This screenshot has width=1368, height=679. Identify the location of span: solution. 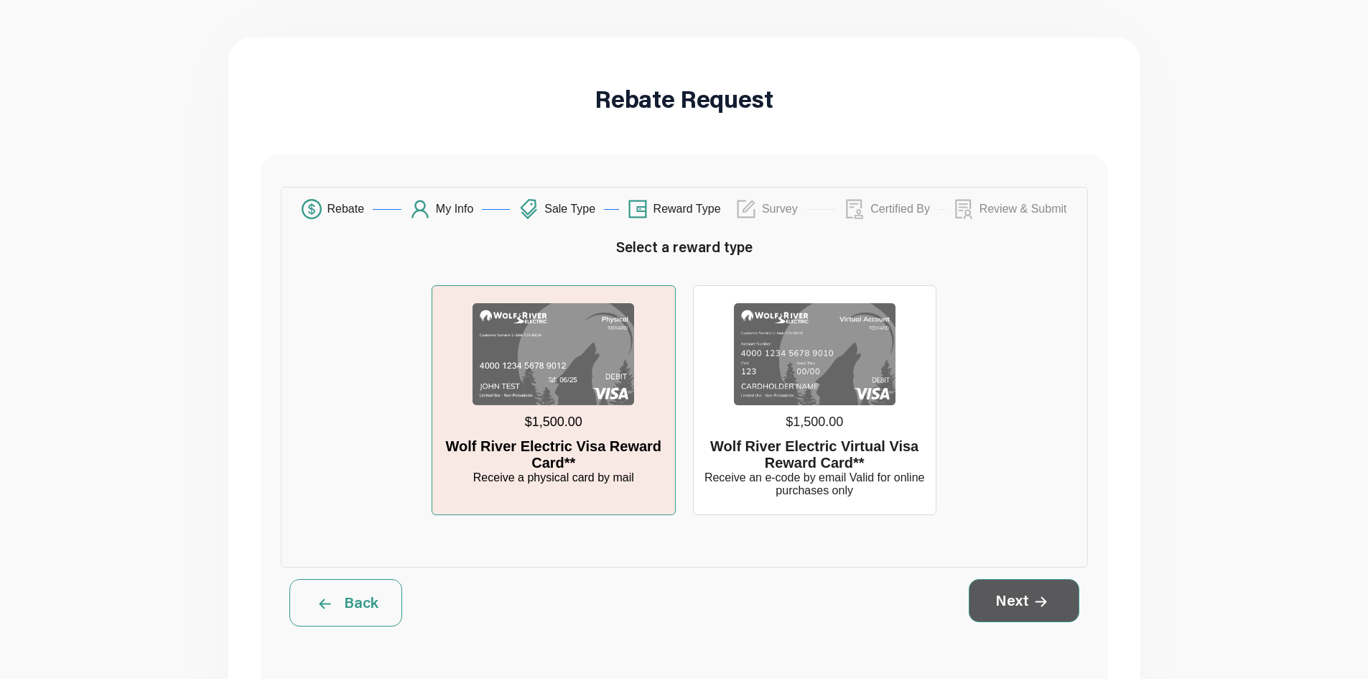
(964, 209).